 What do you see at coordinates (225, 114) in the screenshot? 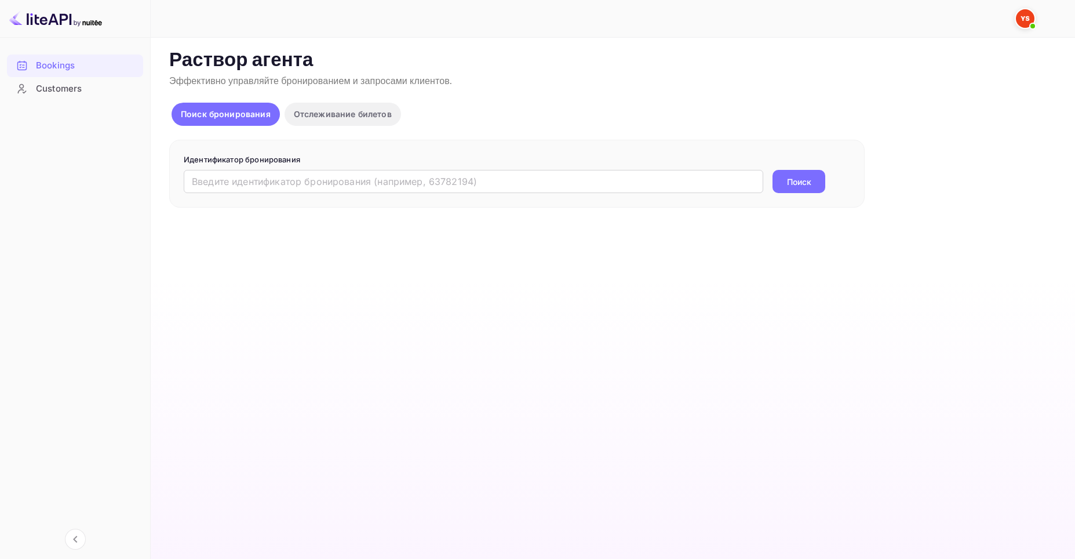
I see `ya-tr-span: Поиск бронирования` at bounding box center [225, 114].